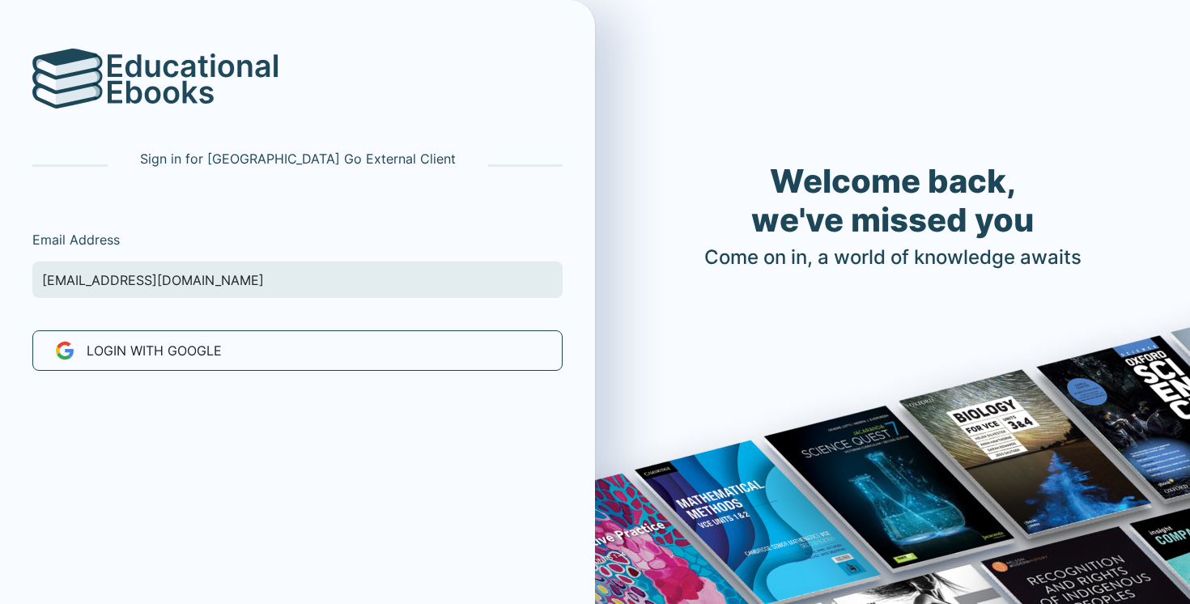 The width and height of the screenshot is (1190, 604). Describe the element at coordinates (68, 79) in the screenshot. I see `img: logo.svg` at that location.